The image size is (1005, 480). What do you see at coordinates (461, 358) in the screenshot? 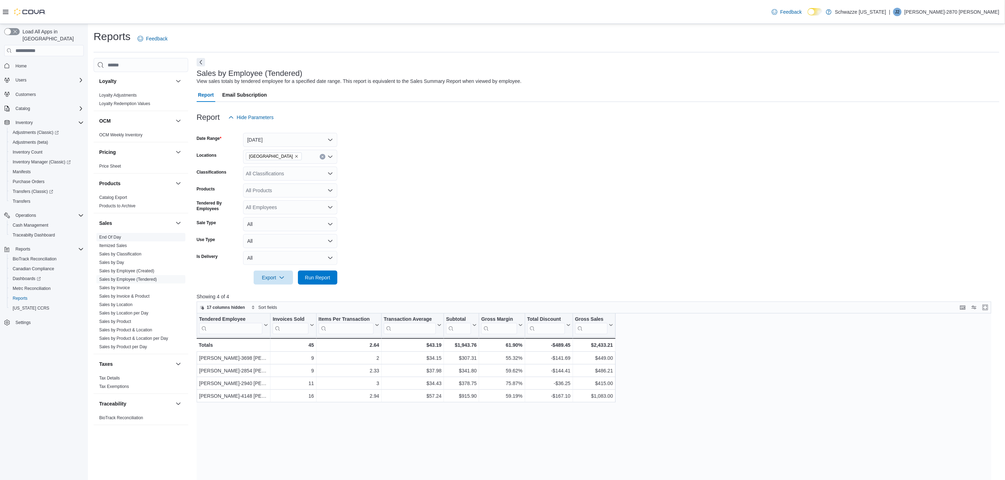
I see `div: $307.31` at bounding box center [461, 358].